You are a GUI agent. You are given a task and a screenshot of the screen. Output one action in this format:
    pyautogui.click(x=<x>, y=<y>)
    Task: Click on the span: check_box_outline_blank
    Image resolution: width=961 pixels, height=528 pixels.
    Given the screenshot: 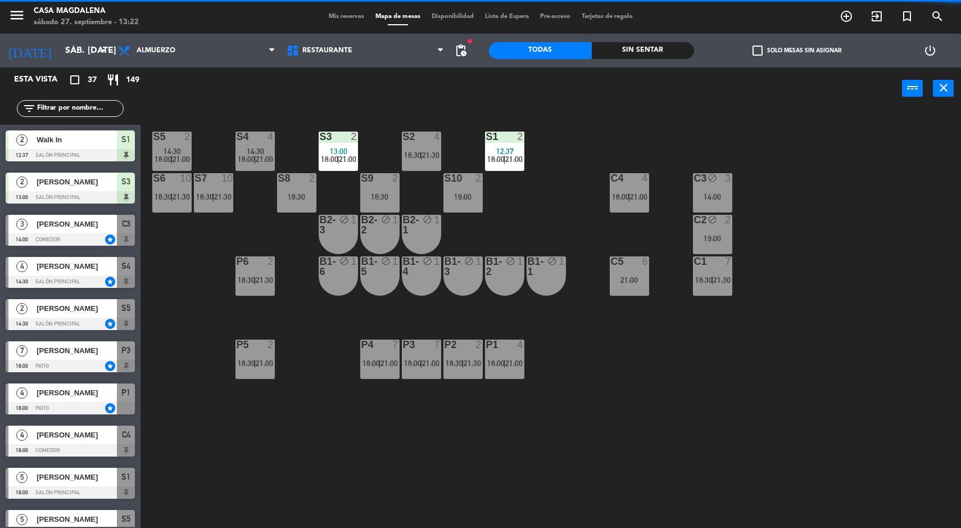 What is the action you would take?
    pyautogui.click(x=758, y=51)
    